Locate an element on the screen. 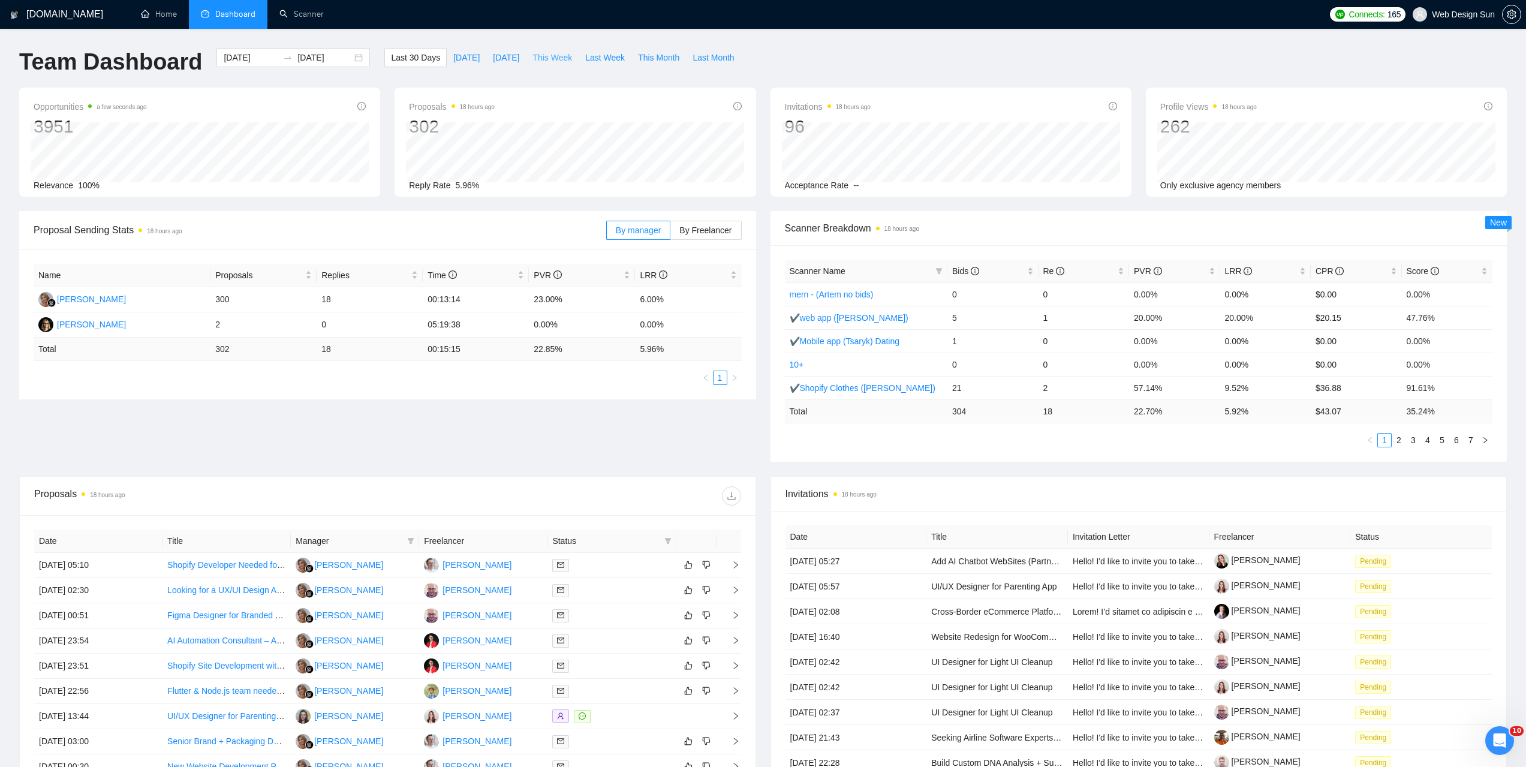 The image size is (1526, 767). button: This Week is located at coordinates (552, 58).